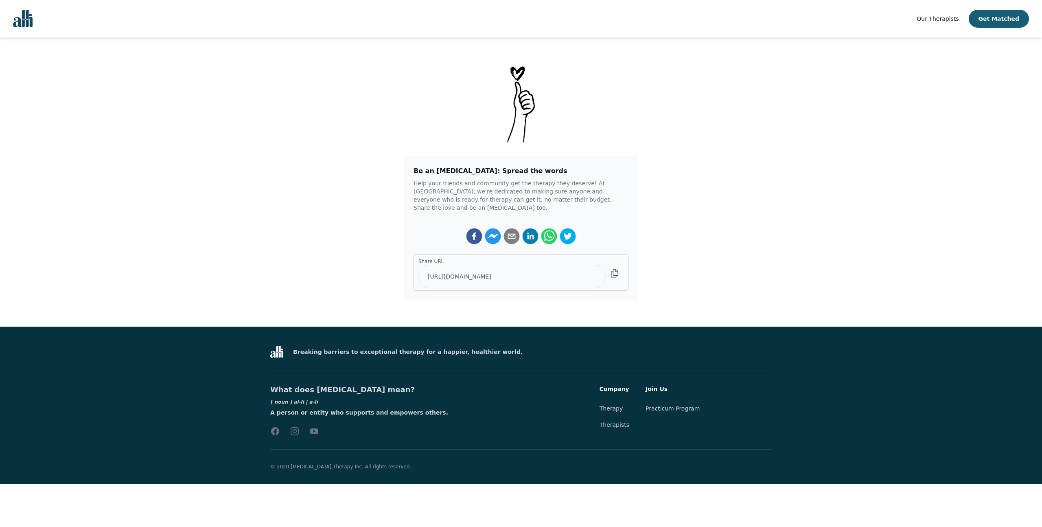 This screenshot has height=527, width=1042. Describe the element at coordinates (999, 19) in the screenshot. I see `button: Get Matched` at that location.